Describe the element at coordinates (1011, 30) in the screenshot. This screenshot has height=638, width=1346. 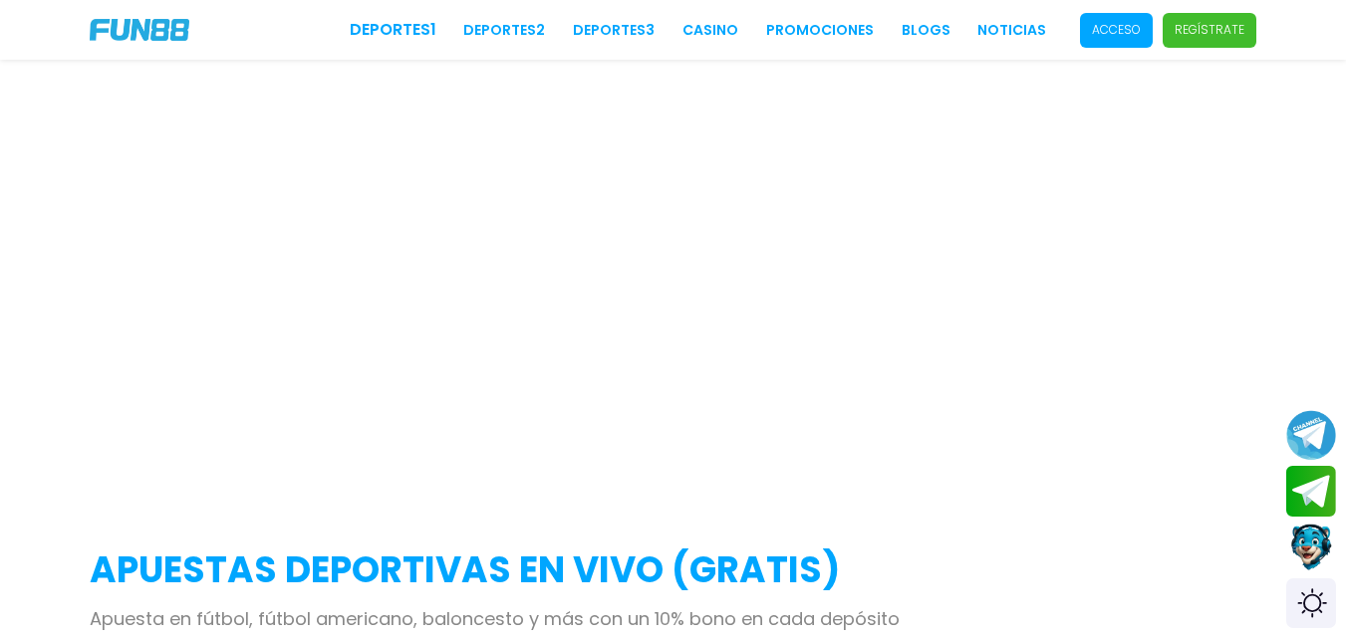
I see `a: NOTICIAS` at that location.